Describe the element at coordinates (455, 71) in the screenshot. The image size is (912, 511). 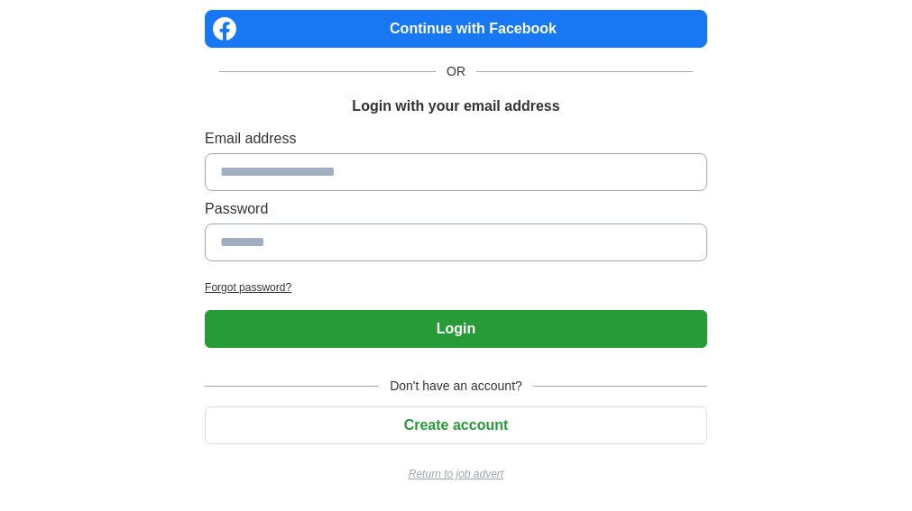
I see `span: OR` at that location.